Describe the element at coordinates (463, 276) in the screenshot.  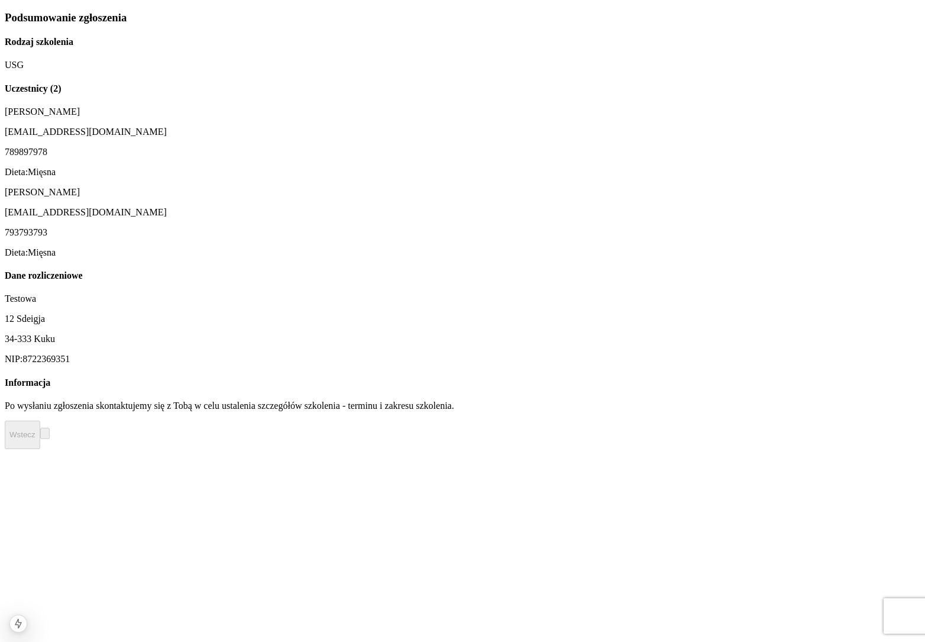
I see `h4: Dane rozliczeniowe` at that location.